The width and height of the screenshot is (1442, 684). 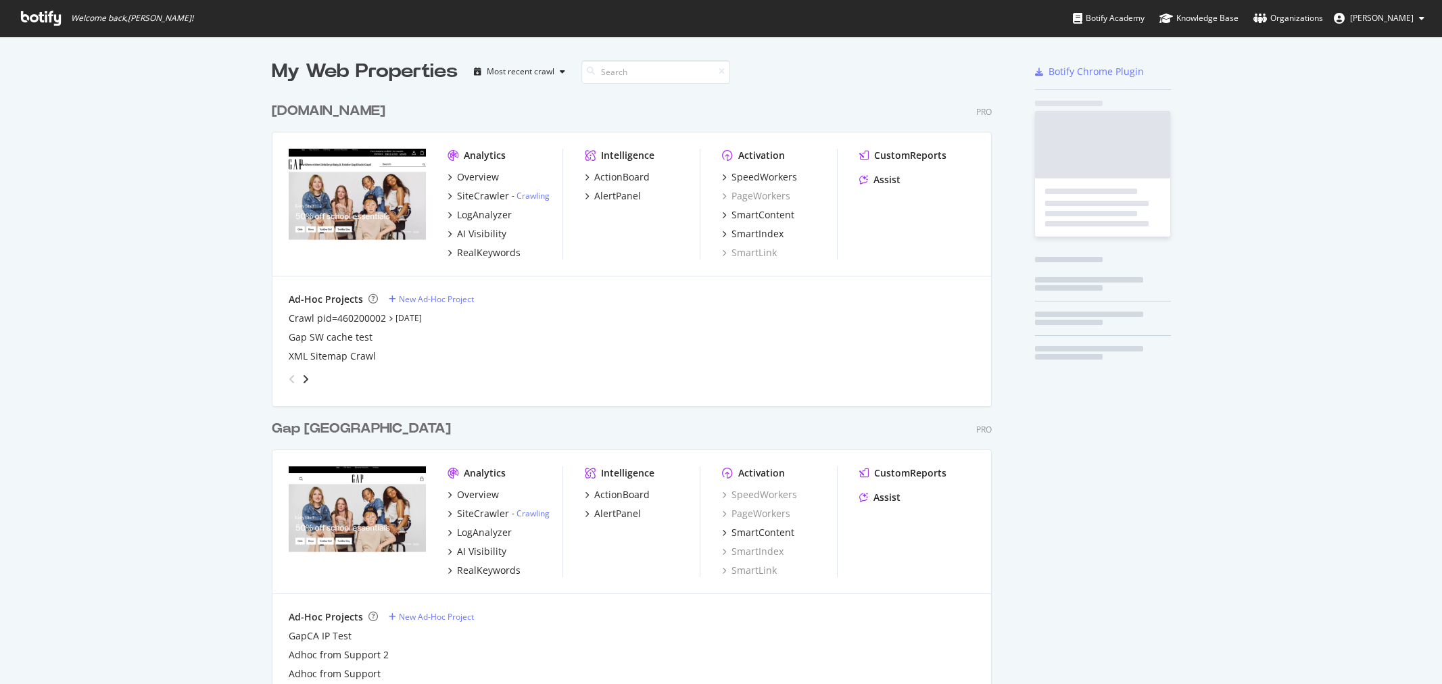 I want to click on a: Gap SW cache test, so click(x=330, y=337).